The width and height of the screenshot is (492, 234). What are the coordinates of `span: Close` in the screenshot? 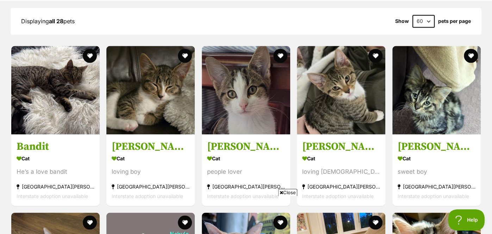 It's located at (288, 192).